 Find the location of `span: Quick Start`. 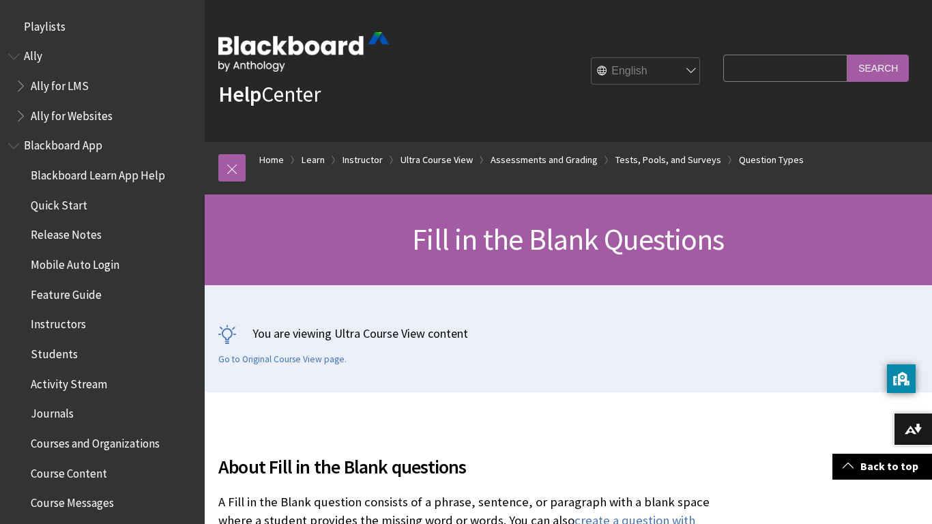

span: Quick Start is located at coordinates (59, 203).